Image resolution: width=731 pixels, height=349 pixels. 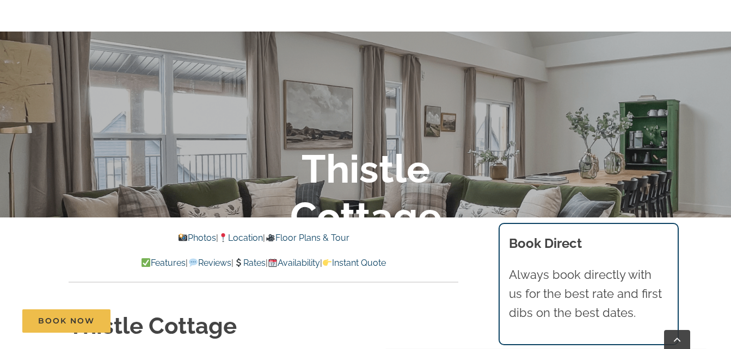 What do you see at coordinates (588, 294) in the screenshot?
I see `p: Always book directly with us for the best rate and first dibs on the best dates.` at bounding box center [588, 294].